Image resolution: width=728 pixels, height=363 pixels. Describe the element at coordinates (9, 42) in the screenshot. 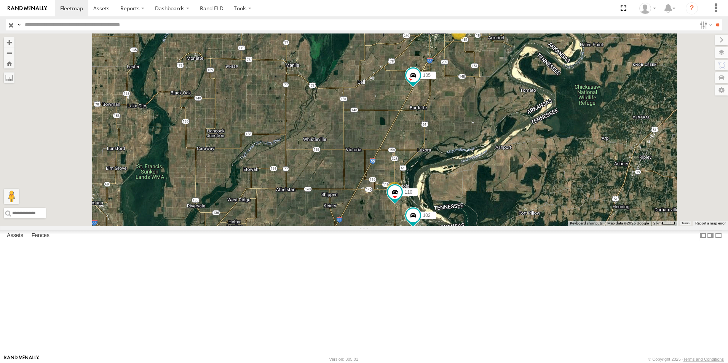

I see `button: Zoom in` at that location.